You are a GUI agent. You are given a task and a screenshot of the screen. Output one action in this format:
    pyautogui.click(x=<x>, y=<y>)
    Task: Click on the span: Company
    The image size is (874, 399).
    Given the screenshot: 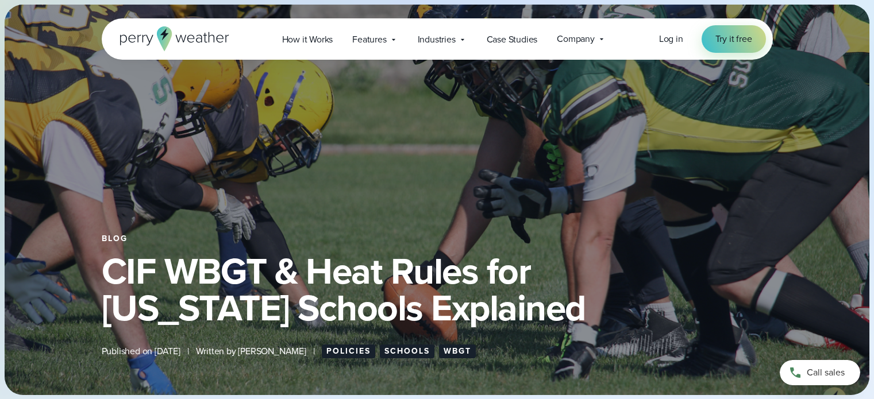 What is the action you would take?
    pyautogui.click(x=576, y=39)
    